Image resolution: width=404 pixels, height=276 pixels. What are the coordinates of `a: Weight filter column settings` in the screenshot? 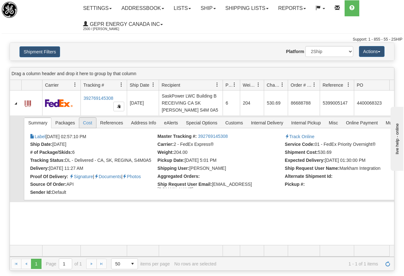 It's located at (259, 85).